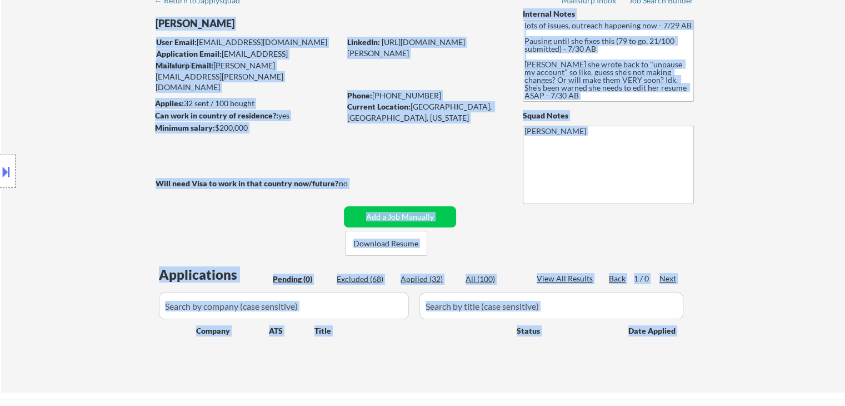 The height and width of the screenshot is (406, 845). What do you see at coordinates (365, 279) in the screenshot?
I see `div: Excluded (68)` at bounding box center [365, 279].